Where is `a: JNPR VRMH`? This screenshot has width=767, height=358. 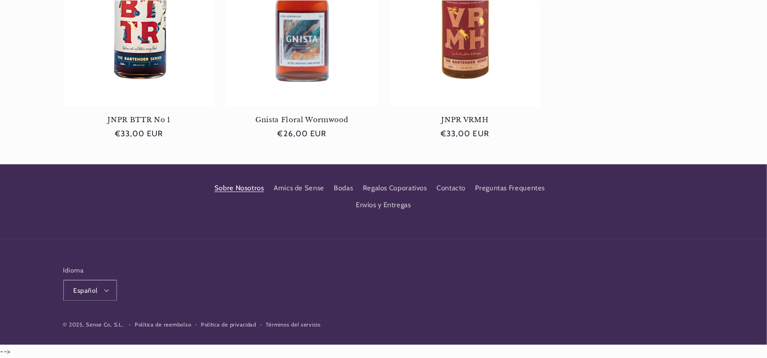 a: JNPR VRMH is located at coordinates (465, 120).